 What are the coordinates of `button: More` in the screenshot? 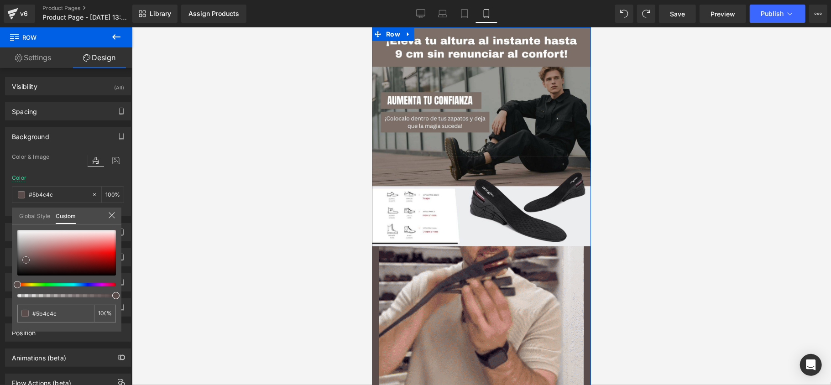 It's located at (818, 14).